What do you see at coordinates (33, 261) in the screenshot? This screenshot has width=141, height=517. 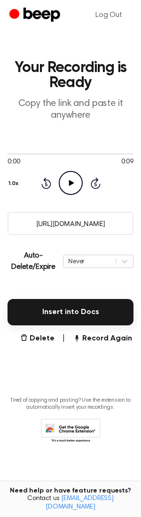 I see `p: Auto-Delete/Expire` at bounding box center [33, 261].